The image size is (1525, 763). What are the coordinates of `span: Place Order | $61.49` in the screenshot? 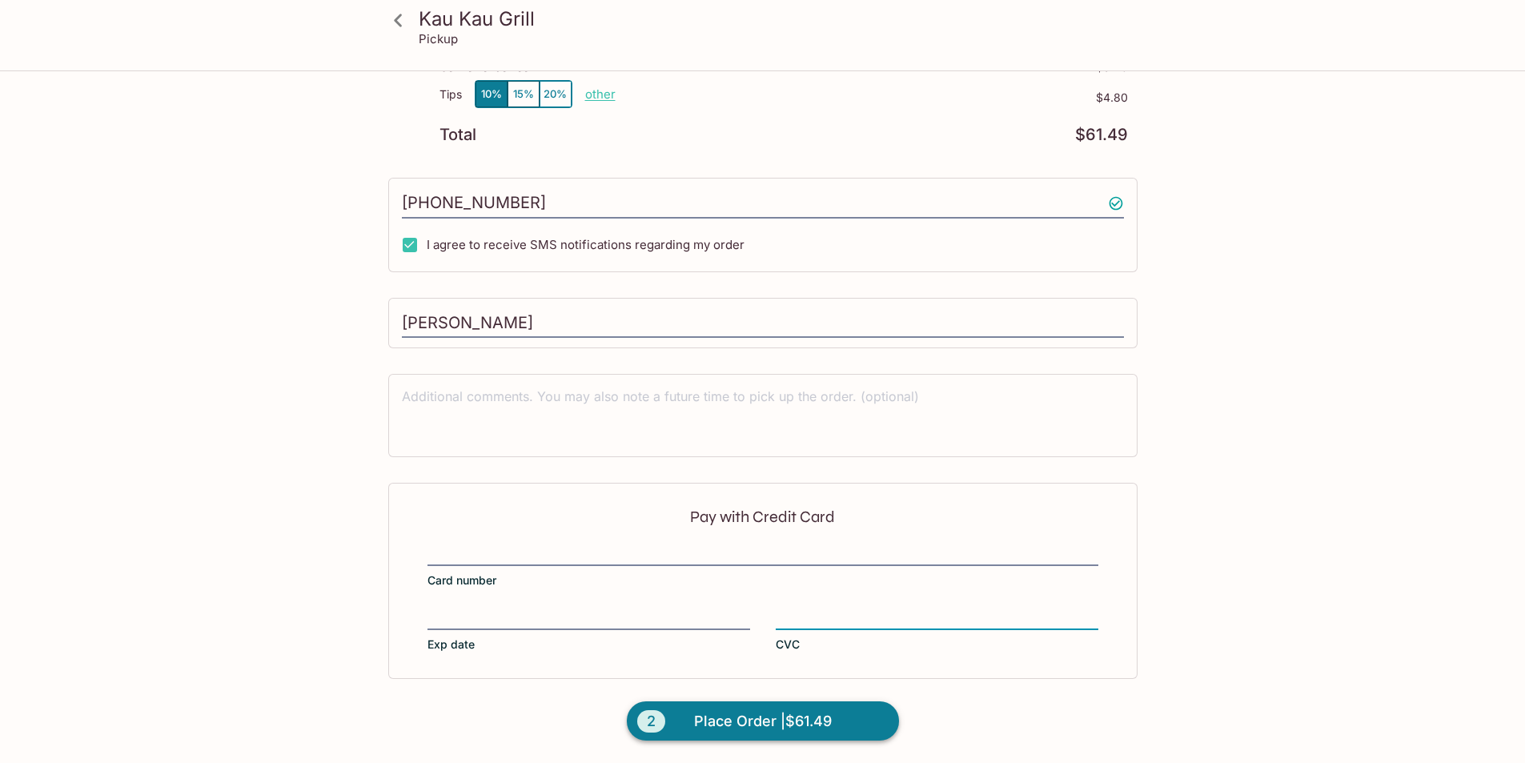 It's located at (763, 721).